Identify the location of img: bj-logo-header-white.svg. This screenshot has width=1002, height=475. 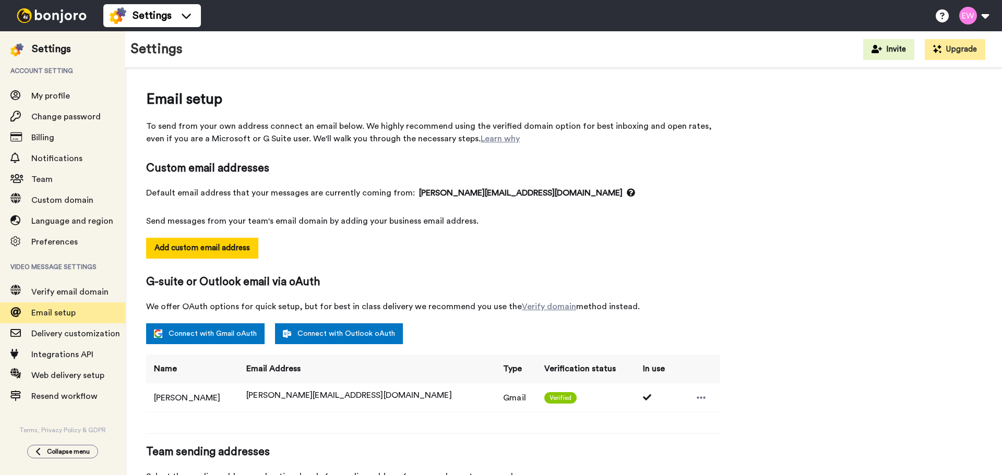
(52, 16).